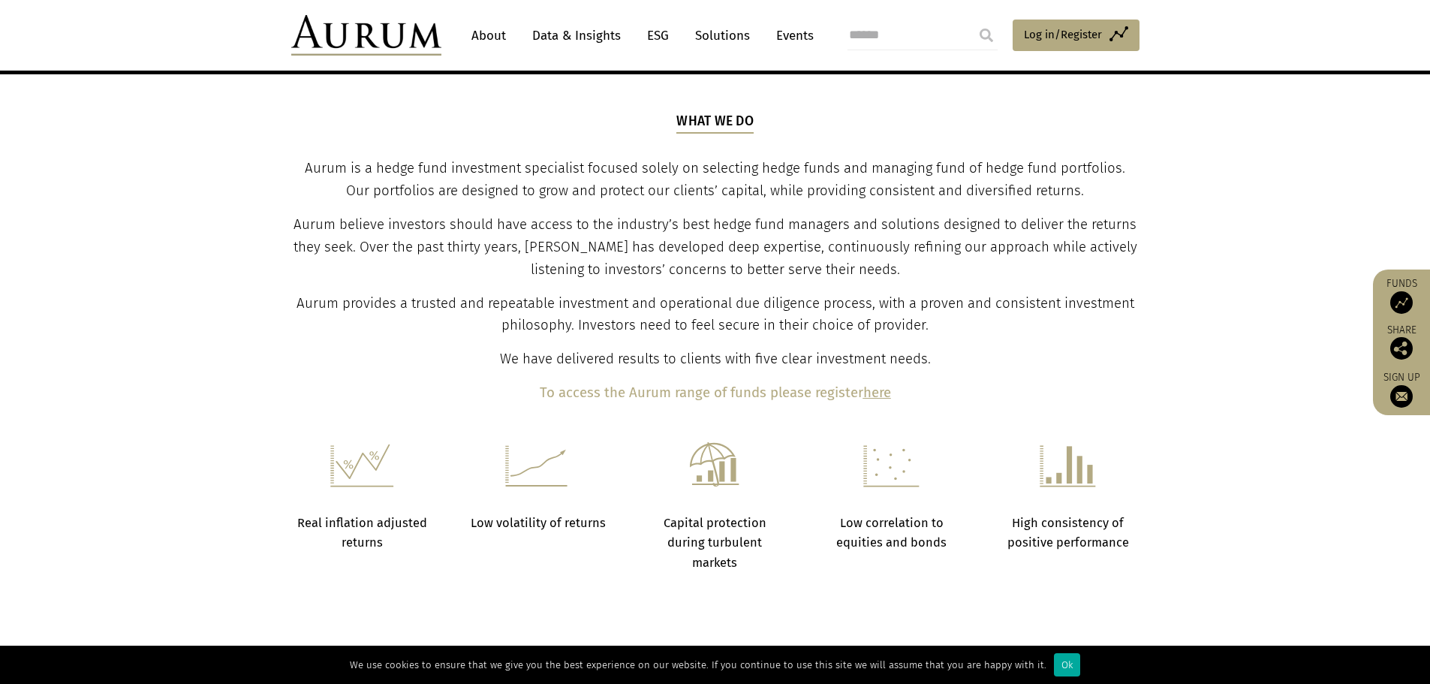 Image resolution: width=1430 pixels, height=684 pixels. I want to click on strong: Low correlation to equities and bonds, so click(891, 532).